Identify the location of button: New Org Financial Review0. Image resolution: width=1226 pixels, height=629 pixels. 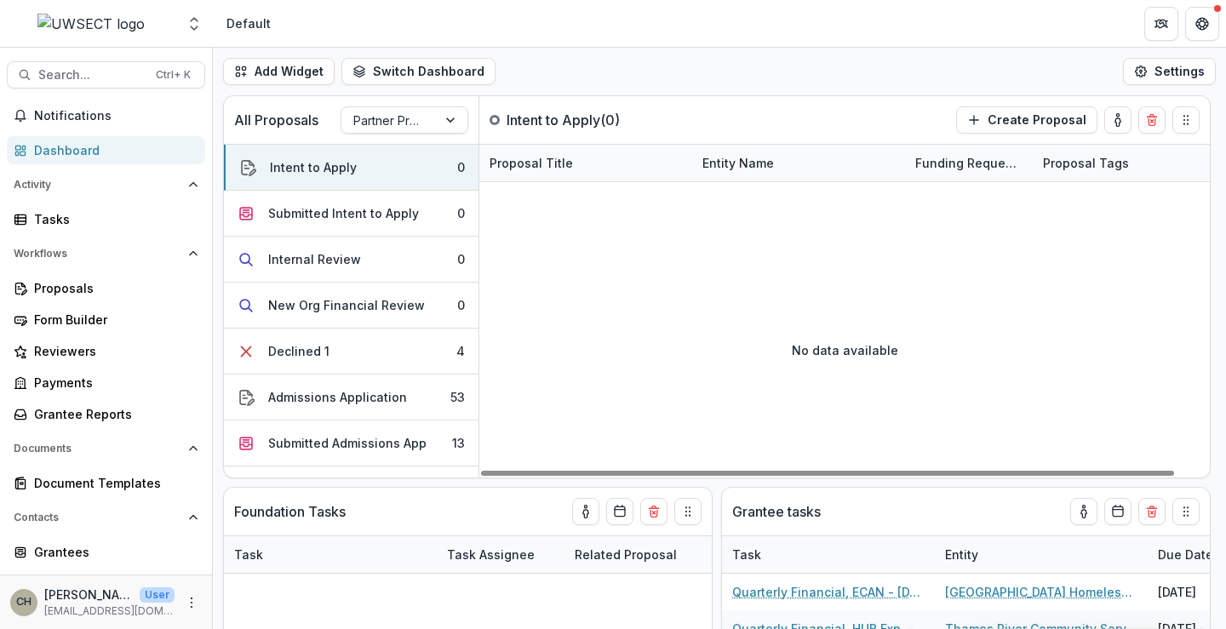
(351, 306).